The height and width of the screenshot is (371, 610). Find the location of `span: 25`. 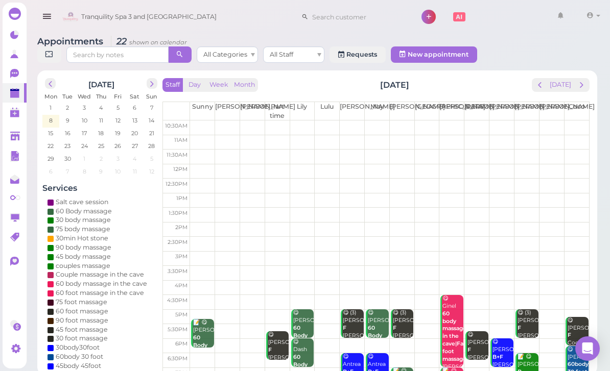

span: 25 is located at coordinates (101, 146).